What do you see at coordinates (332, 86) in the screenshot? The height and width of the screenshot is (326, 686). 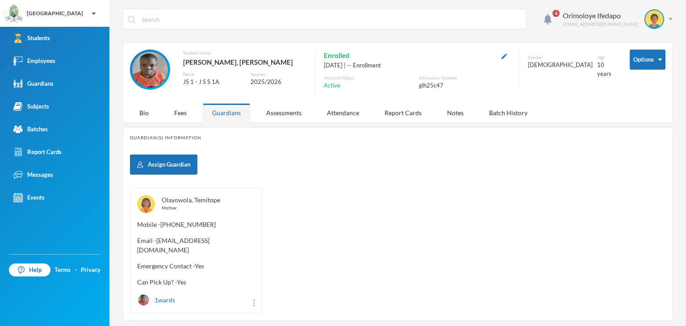 I see `span: Active` at bounding box center [332, 86].